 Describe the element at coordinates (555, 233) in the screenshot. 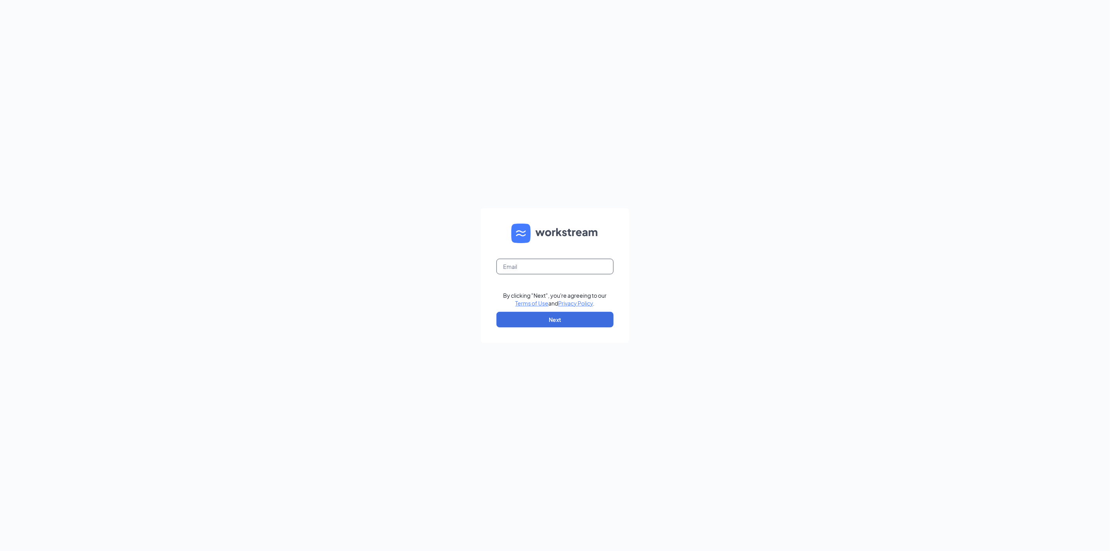

I see `img: WS logo and Workstream text` at that location.